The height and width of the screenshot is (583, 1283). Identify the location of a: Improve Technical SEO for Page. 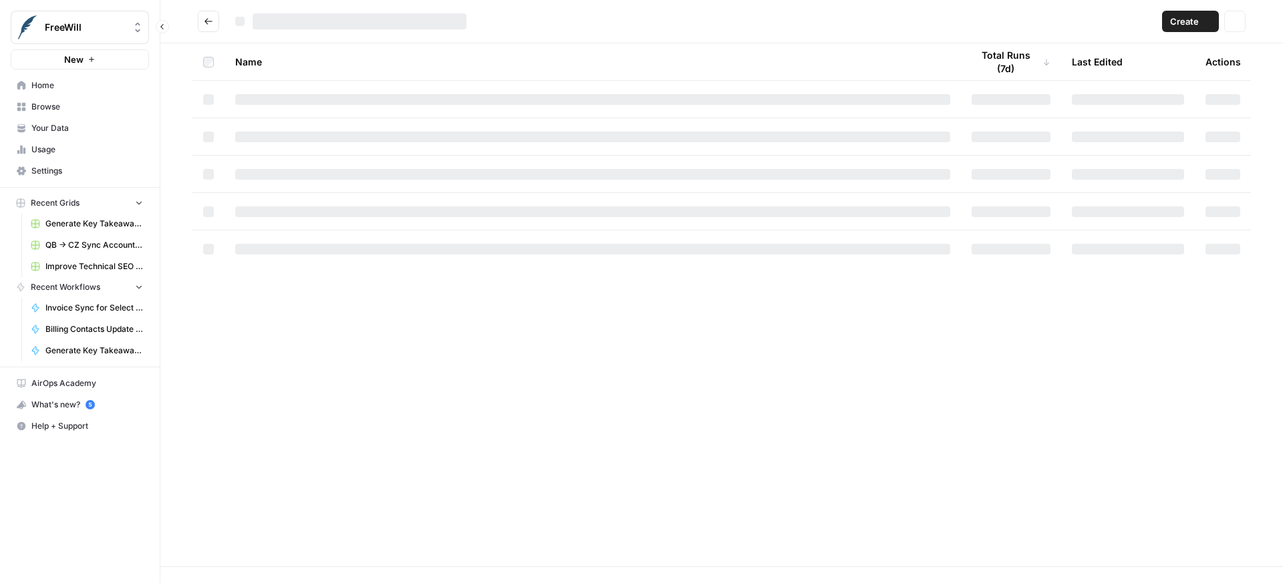
(87, 267).